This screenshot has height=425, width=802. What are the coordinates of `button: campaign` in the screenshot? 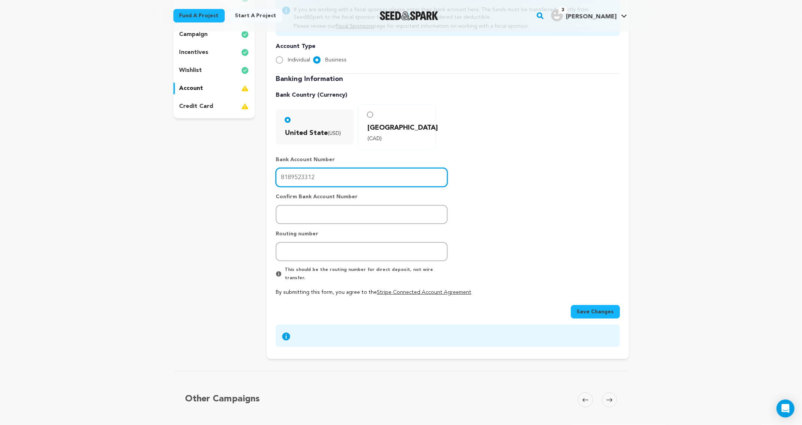 It's located at (214, 34).